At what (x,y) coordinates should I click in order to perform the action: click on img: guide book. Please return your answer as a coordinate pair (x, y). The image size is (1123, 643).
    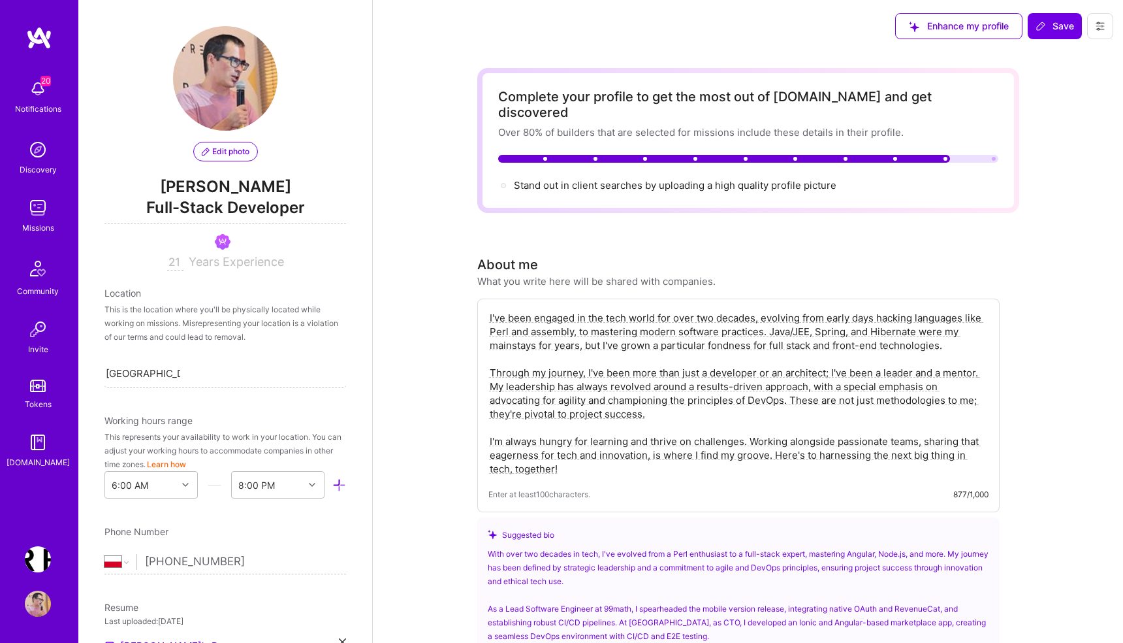
    Looking at the image, I should click on (38, 442).